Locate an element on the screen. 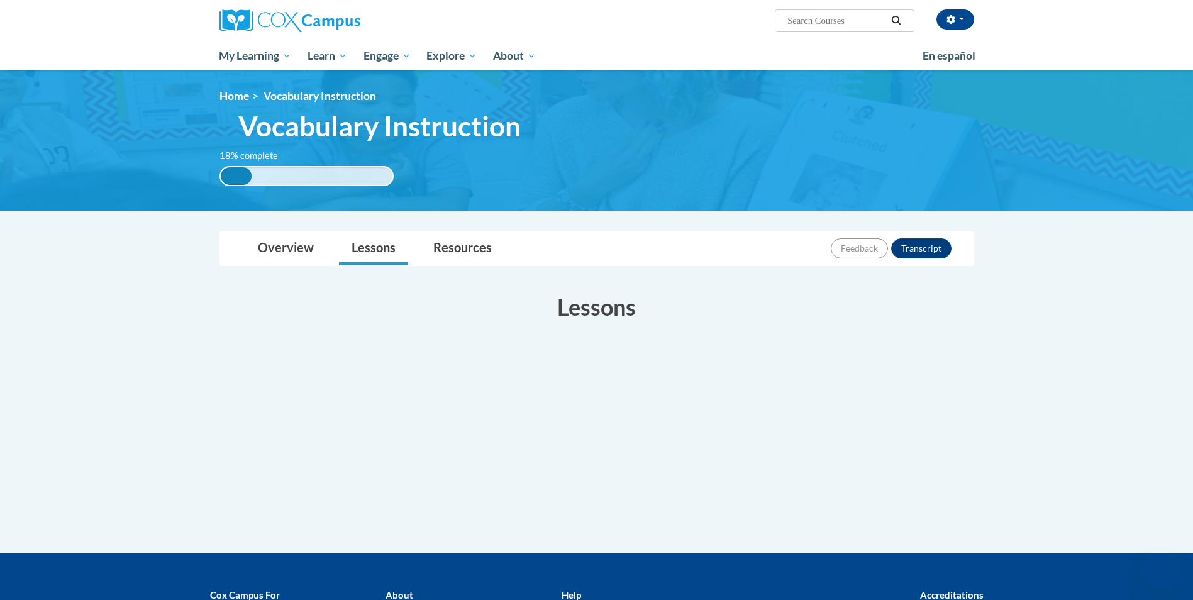 This screenshot has height=600, width=1193. span: My Learning is located at coordinates (255, 56).